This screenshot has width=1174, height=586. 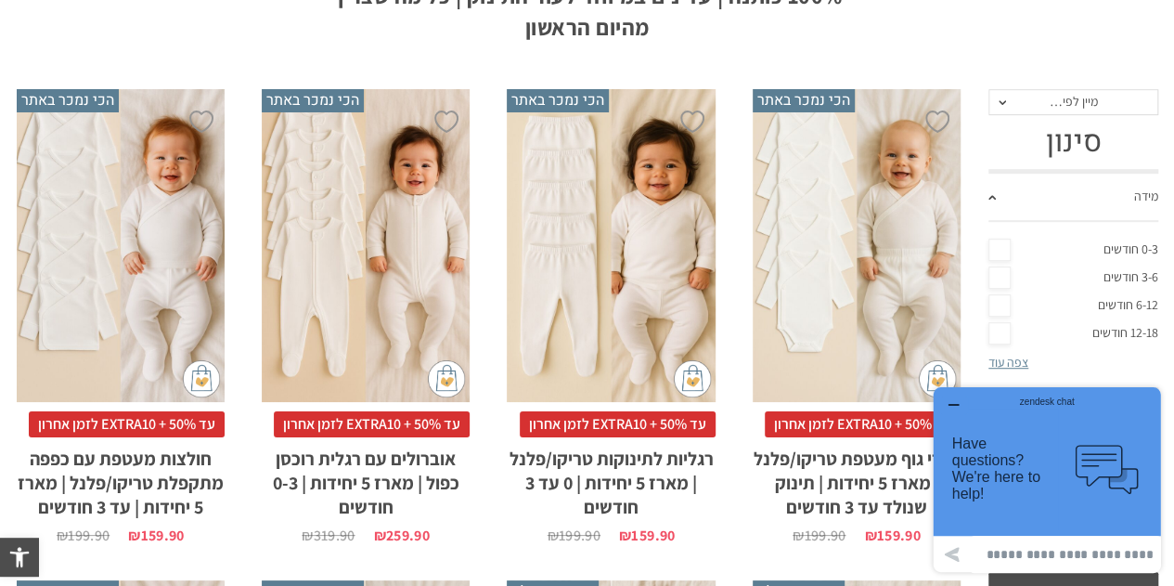 What do you see at coordinates (1073, 333) in the screenshot?
I see `a: 12-18 חודשים` at bounding box center [1073, 333].